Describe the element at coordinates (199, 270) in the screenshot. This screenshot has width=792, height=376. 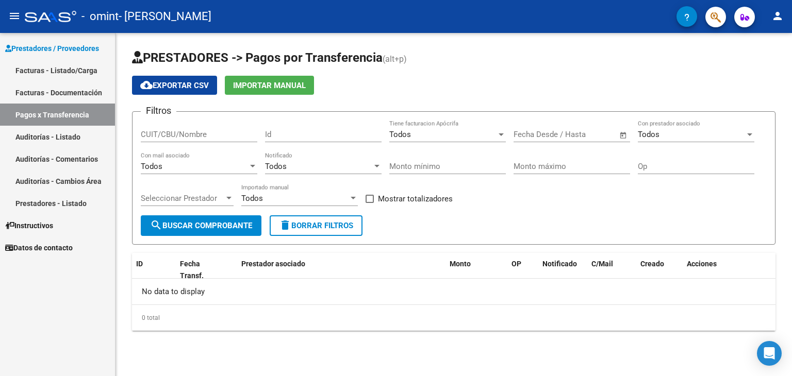
I see `datatable-header-cell: Fecha Transf.` at that location.